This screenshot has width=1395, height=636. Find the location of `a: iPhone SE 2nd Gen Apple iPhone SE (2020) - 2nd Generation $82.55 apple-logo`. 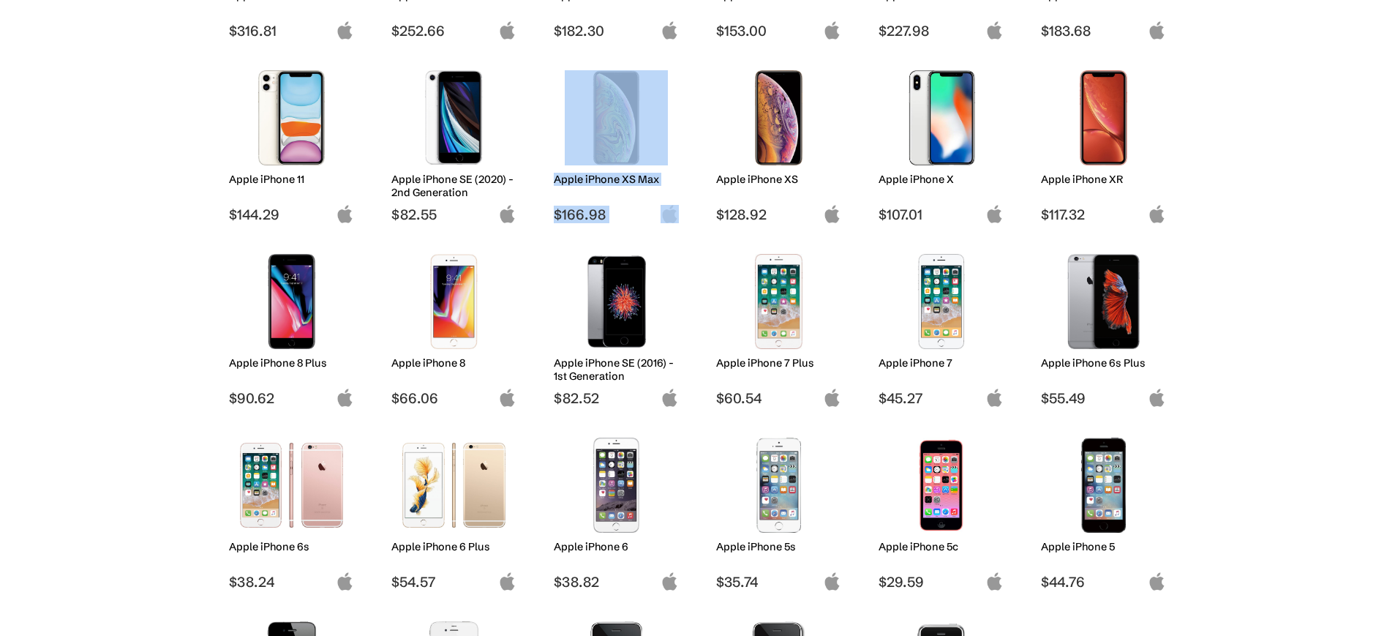

a: iPhone SE 2nd Gen Apple iPhone SE (2020) - 2nd Generation $82.55 apple-logo is located at coordinates (454, 143).